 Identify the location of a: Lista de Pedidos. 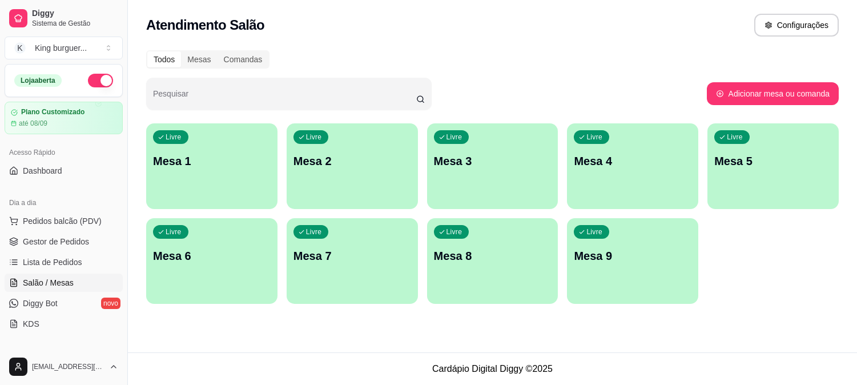
(63, 262).